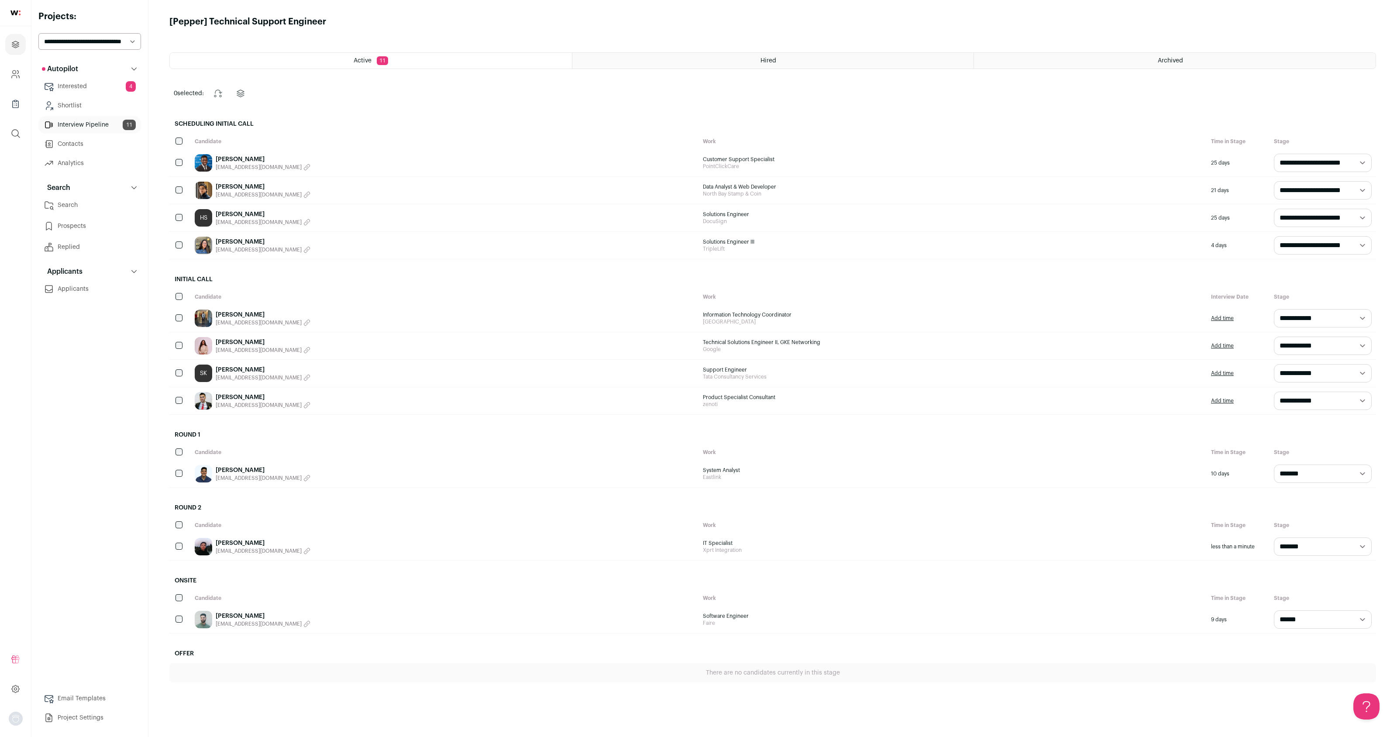  I want to click on button: Applicants, so click(89, 272).